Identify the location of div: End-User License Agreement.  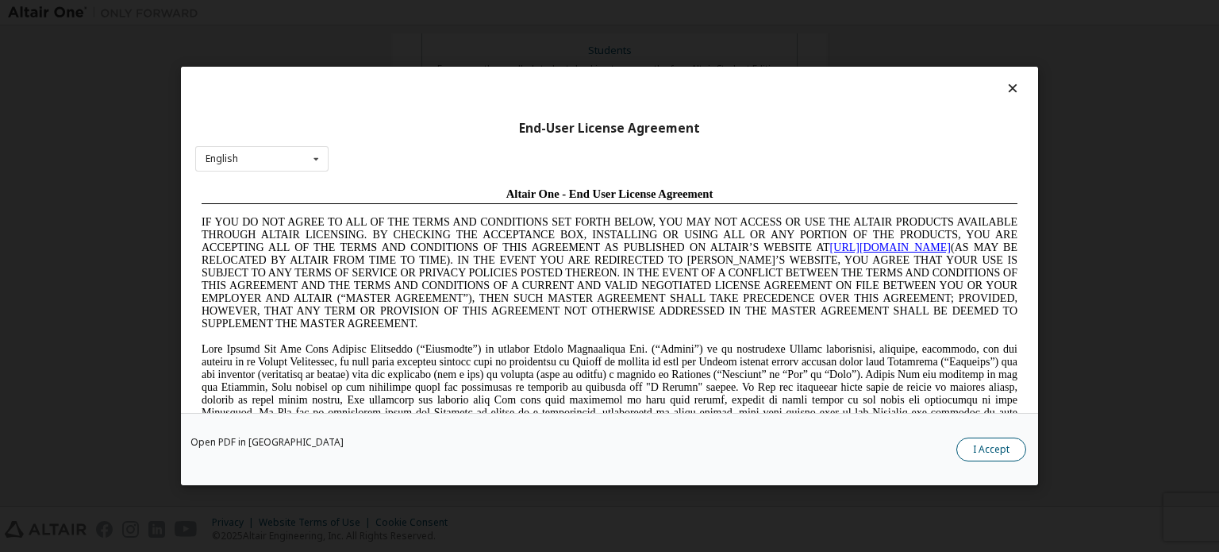
(610, 129).